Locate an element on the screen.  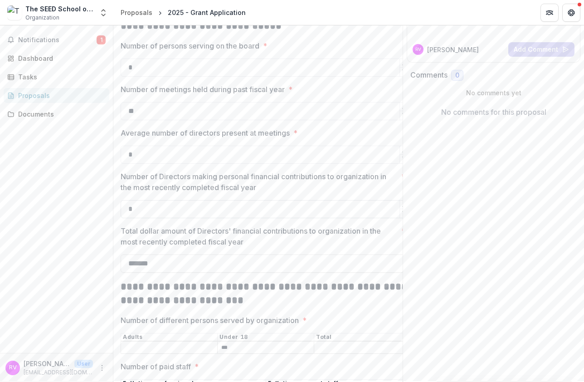
button: Partners is located at coordinates (550, 13).